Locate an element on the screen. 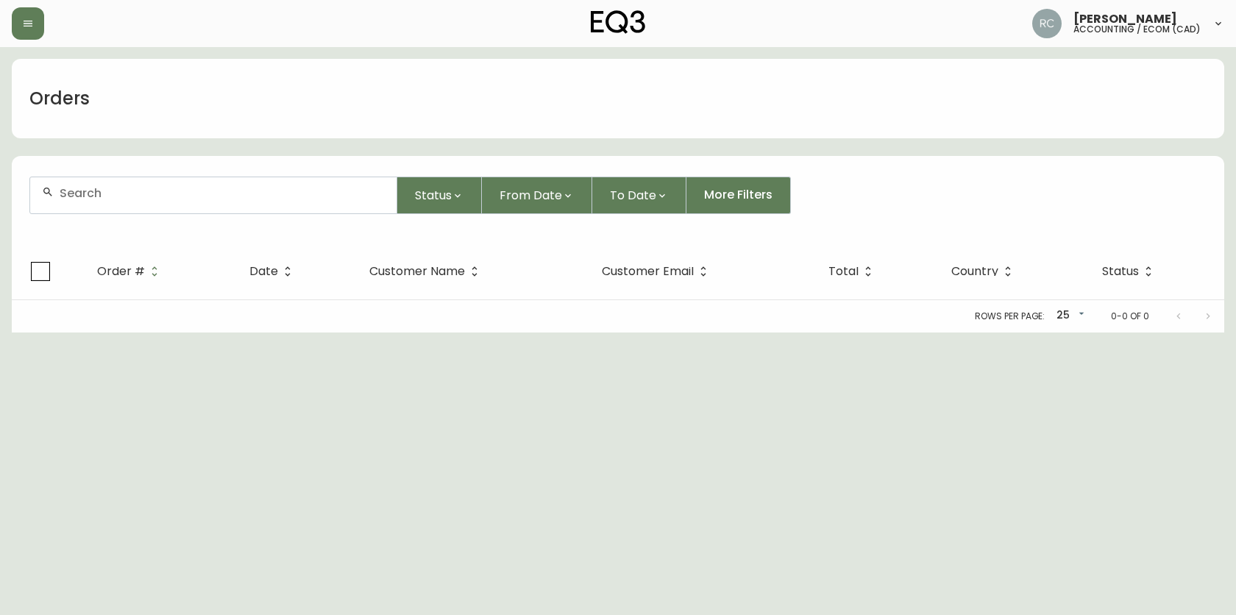  p: 0-0 of 0 is located at coordinates (1130, 316).